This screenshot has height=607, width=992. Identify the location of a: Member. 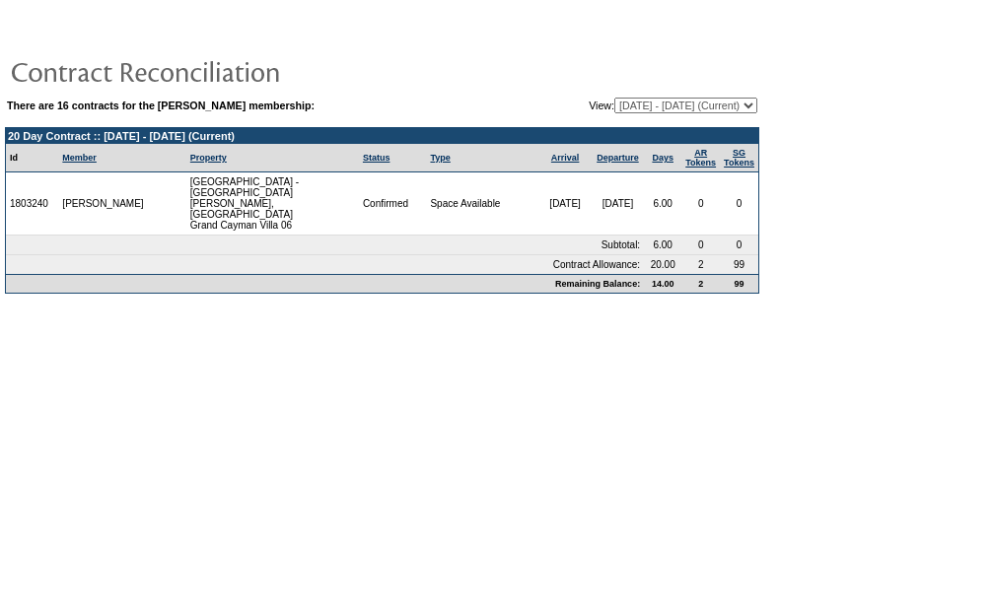
(79, 158).